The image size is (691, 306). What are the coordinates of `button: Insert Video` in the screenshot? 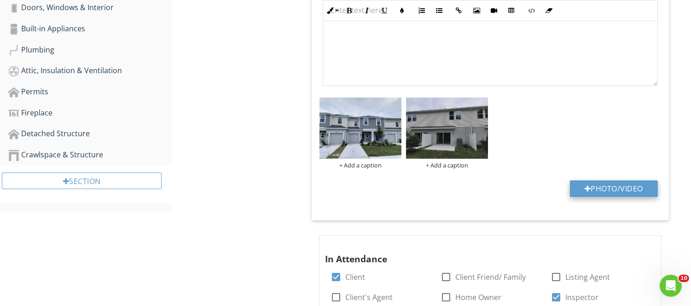 It's located at (494, 11).